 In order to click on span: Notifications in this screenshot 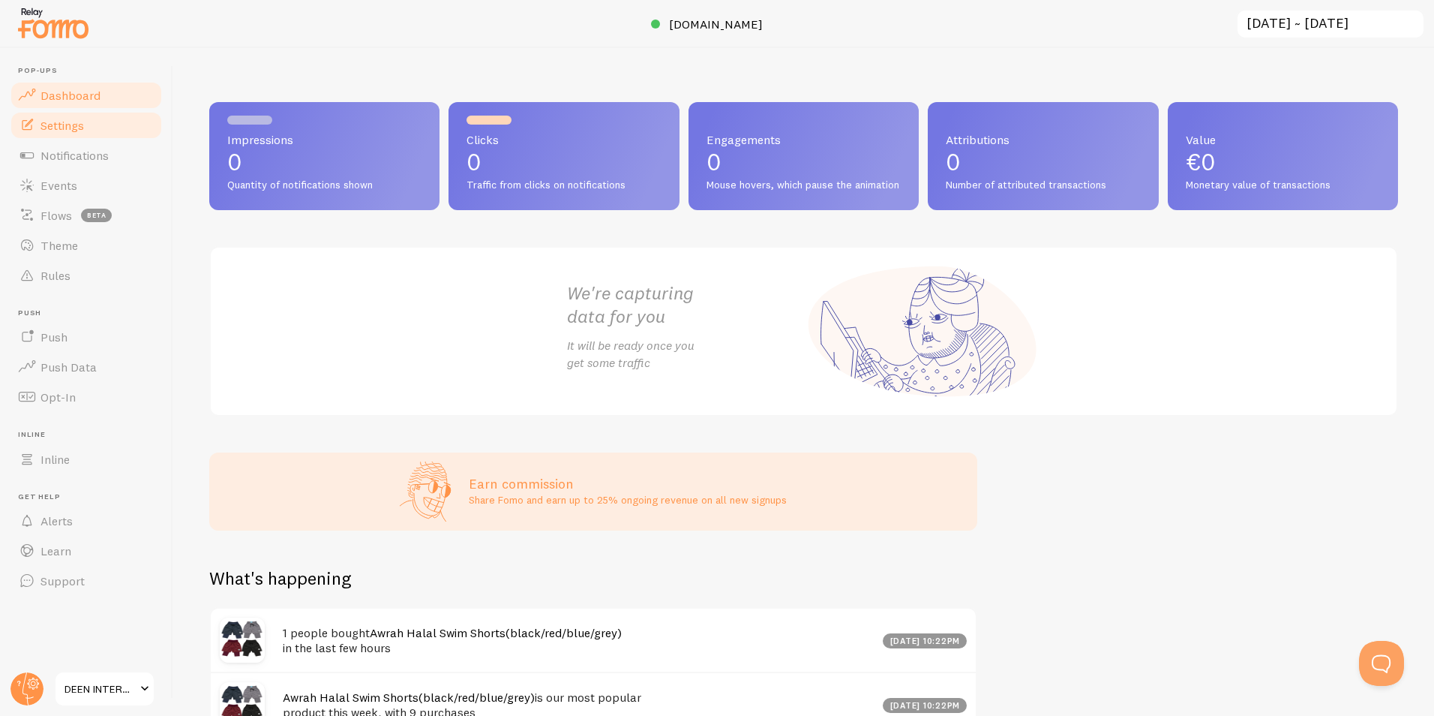, I will do `click(74, 155)`.